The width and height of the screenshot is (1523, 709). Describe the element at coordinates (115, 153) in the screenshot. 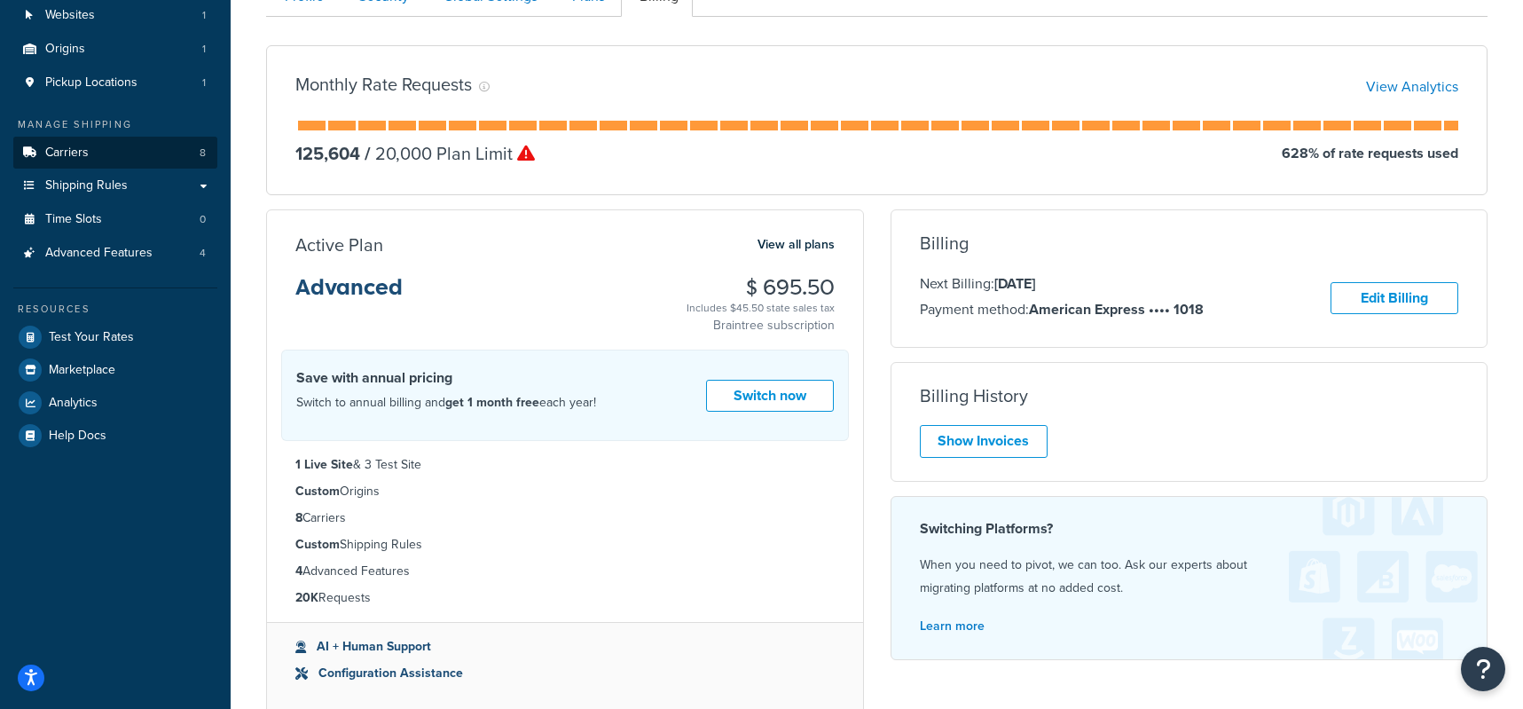

I see `a: Carriers 8` at that location.